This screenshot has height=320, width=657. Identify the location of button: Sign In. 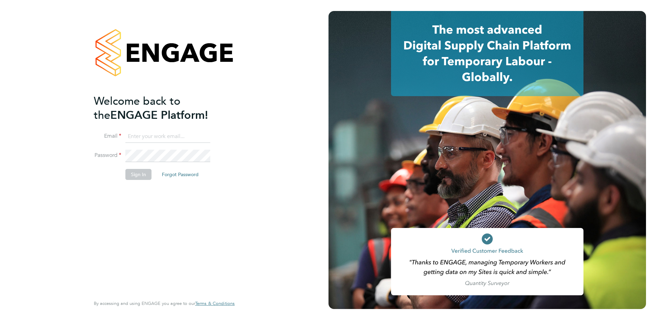
(138, 174).